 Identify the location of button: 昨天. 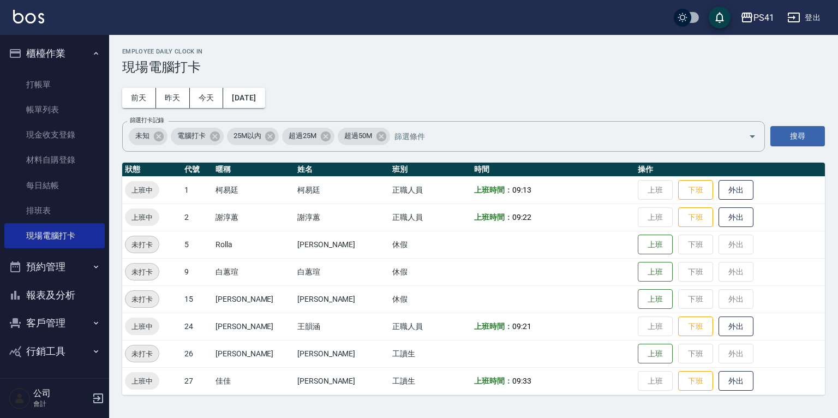
(173, 98).